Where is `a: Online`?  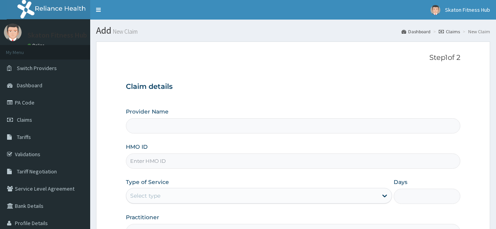
a: Online is located at coordinates (37, 45).